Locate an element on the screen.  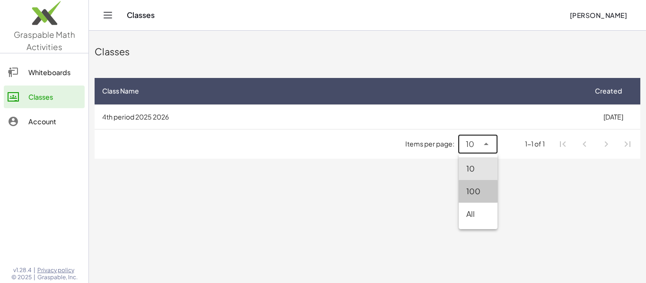
div: undefined-list is located at coordinates (478, 192).